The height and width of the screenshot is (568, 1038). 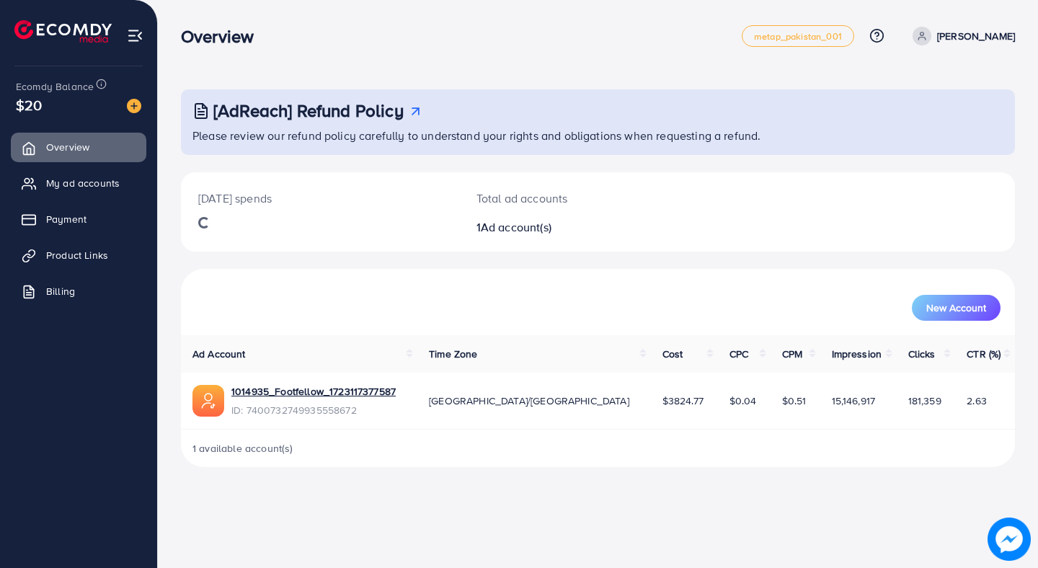 What do you see at coordinates (956, 308) in the screenshot?
I see `span: New Account` at bounding box center [956, 308].